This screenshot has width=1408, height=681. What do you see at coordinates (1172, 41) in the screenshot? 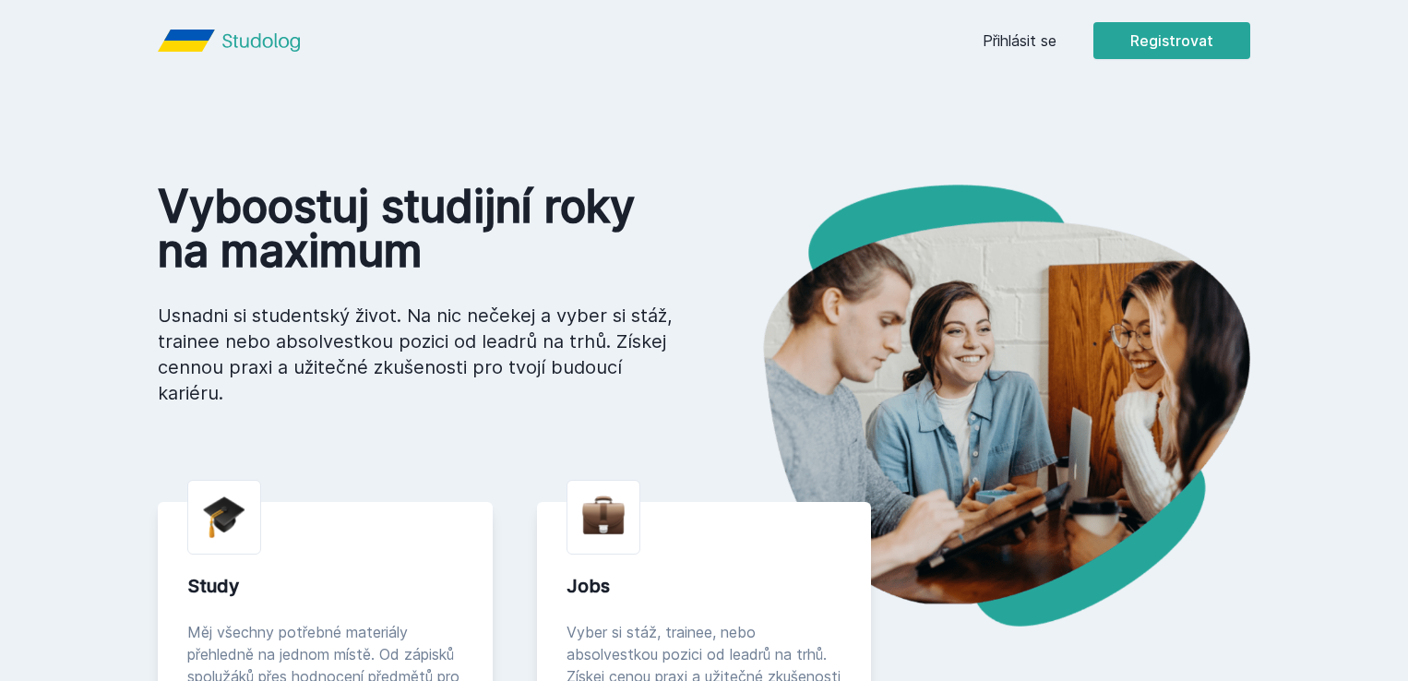
I see `button: Registrovat` at bounding box center [1172, 41].